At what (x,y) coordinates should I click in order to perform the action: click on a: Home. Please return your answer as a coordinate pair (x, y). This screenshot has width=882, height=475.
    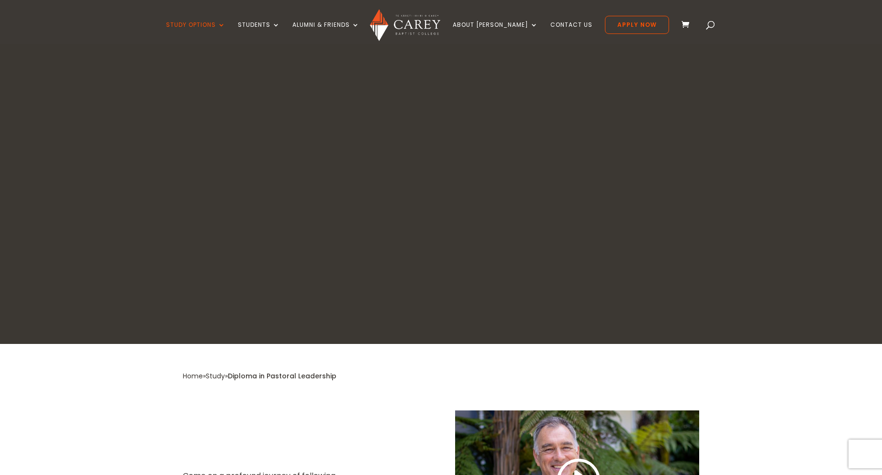
    Looking at the image, I should click on (193, 376).